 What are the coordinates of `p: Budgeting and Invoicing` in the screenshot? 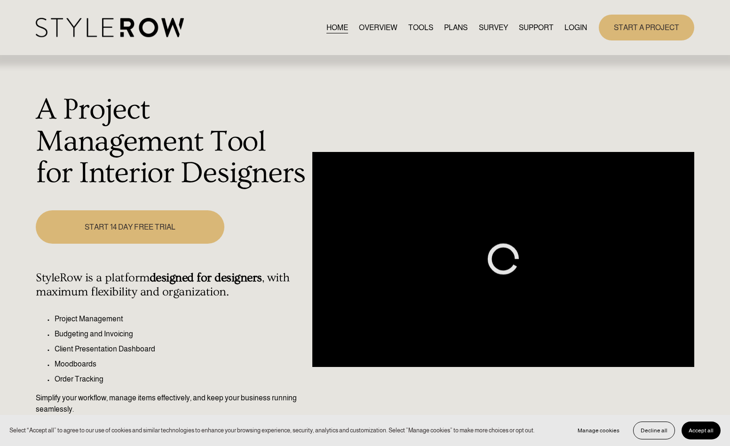 It's located at (181, 334).